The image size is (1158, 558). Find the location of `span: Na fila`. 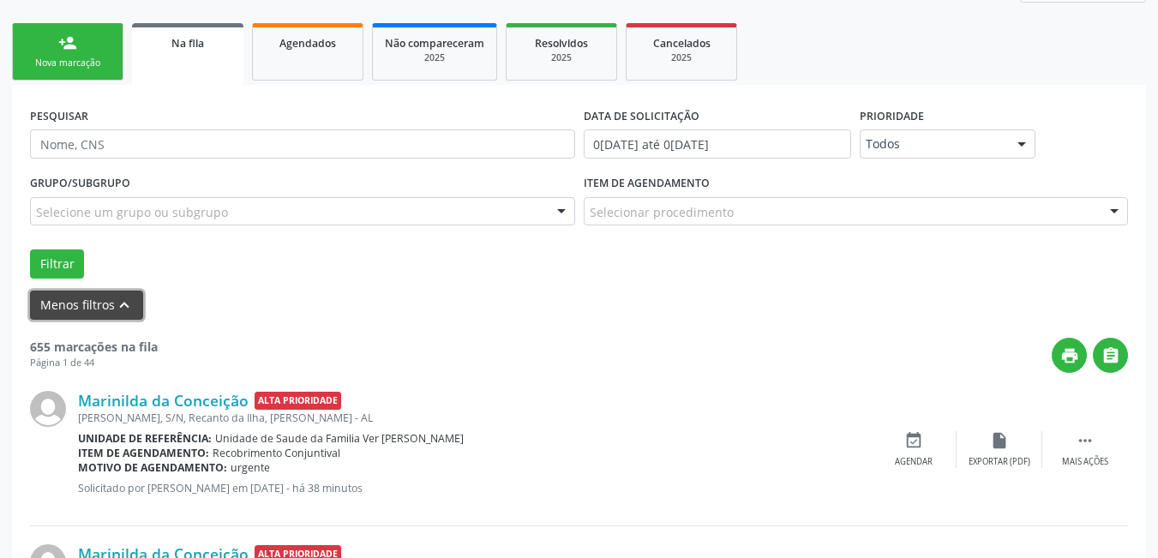

span: Na fila is located at coordinates (188, 43).